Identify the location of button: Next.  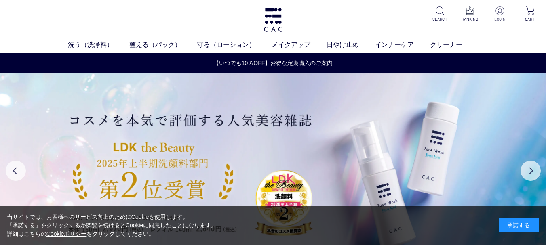
(530, 171).